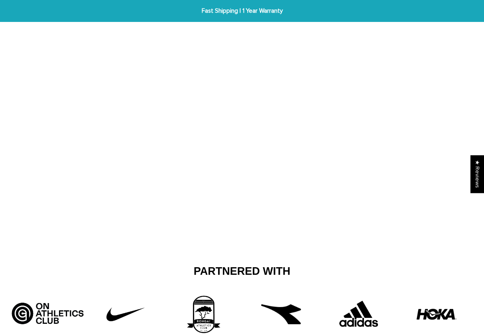 This screenshot has height=335, width=484. I want to click on img: Adidas.png, so click(358, 314).